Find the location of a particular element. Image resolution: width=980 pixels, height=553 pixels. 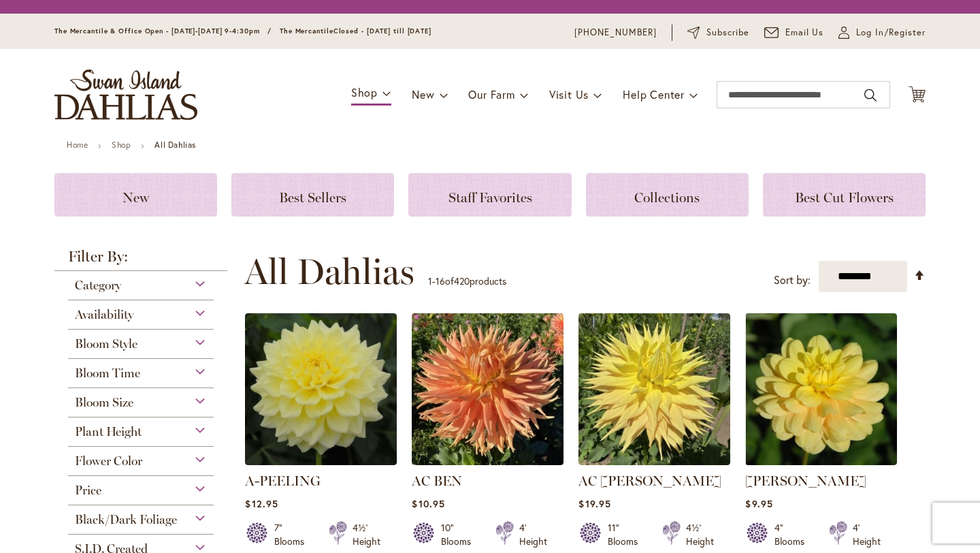

span: $10.95 is located at coordinates (428, 503).